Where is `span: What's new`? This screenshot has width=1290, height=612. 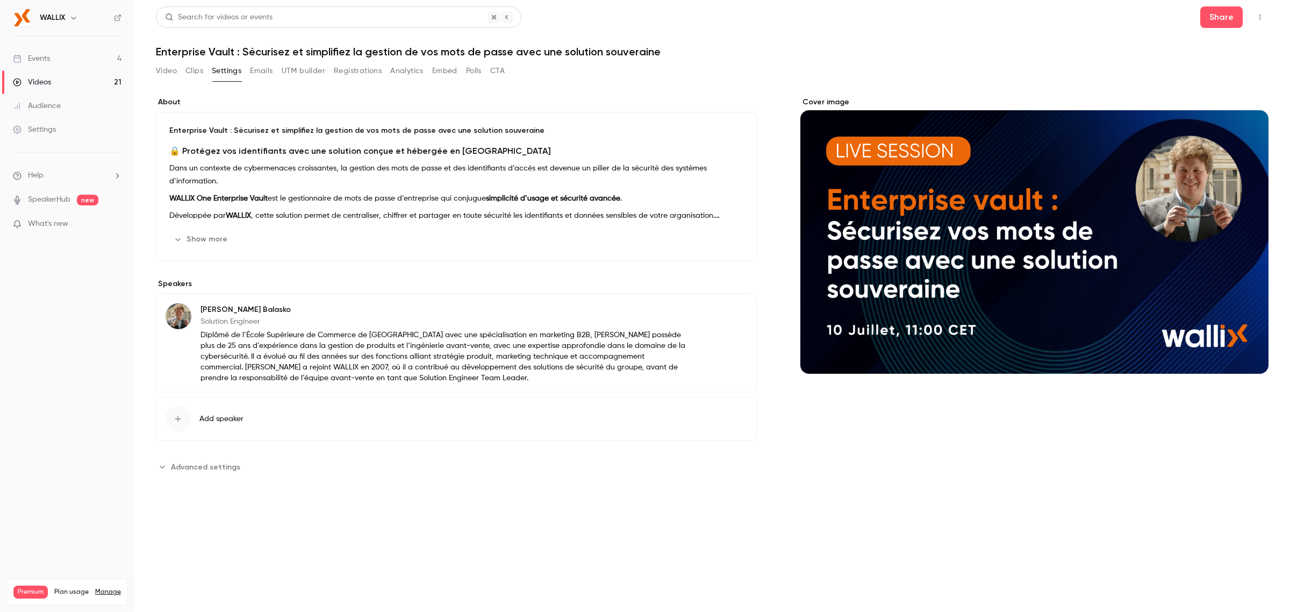
span: What's new is located at coordinates (48, 224).